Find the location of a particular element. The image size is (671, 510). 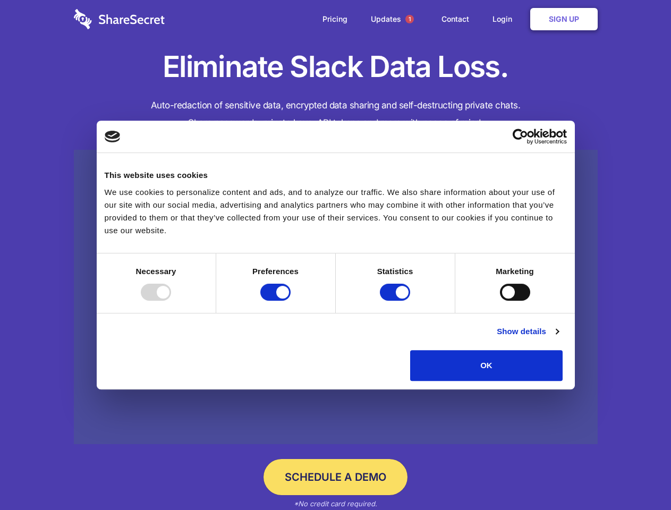

a: Pricing is located at coordinates (335, 19).